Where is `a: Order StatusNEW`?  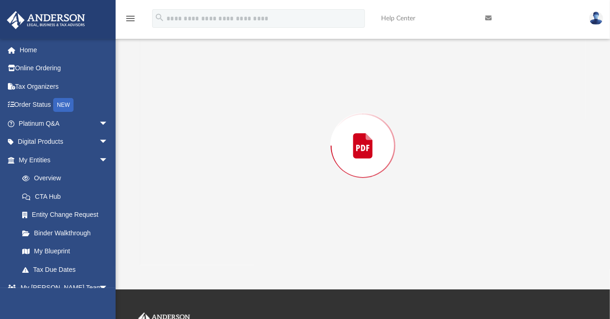 a: Order StatusNEW is located at coordinates (64, 105).